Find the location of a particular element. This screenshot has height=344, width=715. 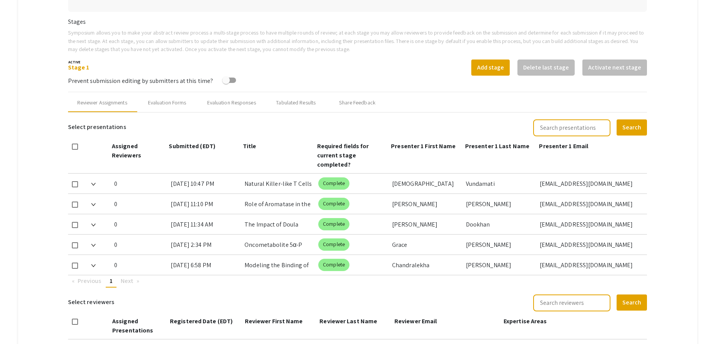

div: Reviewer Assignments is located at coordinates (102, 103).